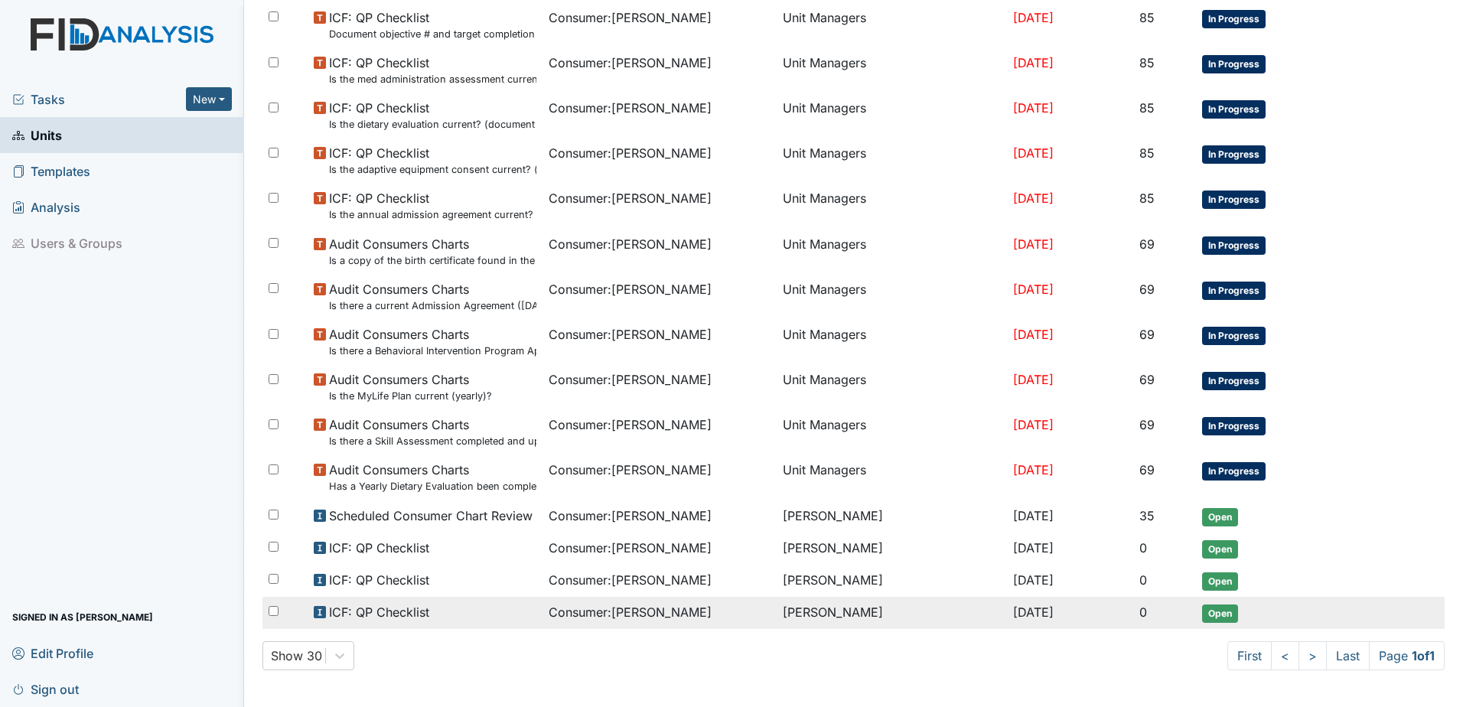 This screenshot has width=1463, height=707. I want to click on span: Tasks, so click(99, 99).